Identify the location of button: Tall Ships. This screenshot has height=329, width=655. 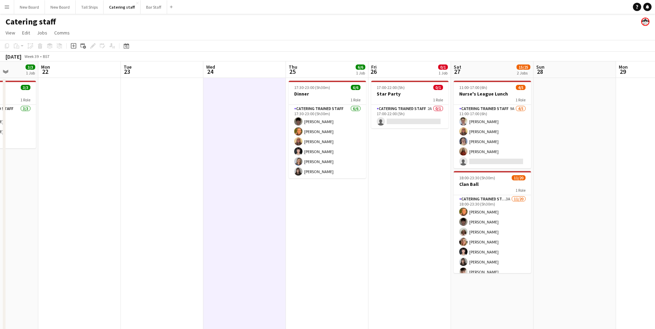
(89, 7).